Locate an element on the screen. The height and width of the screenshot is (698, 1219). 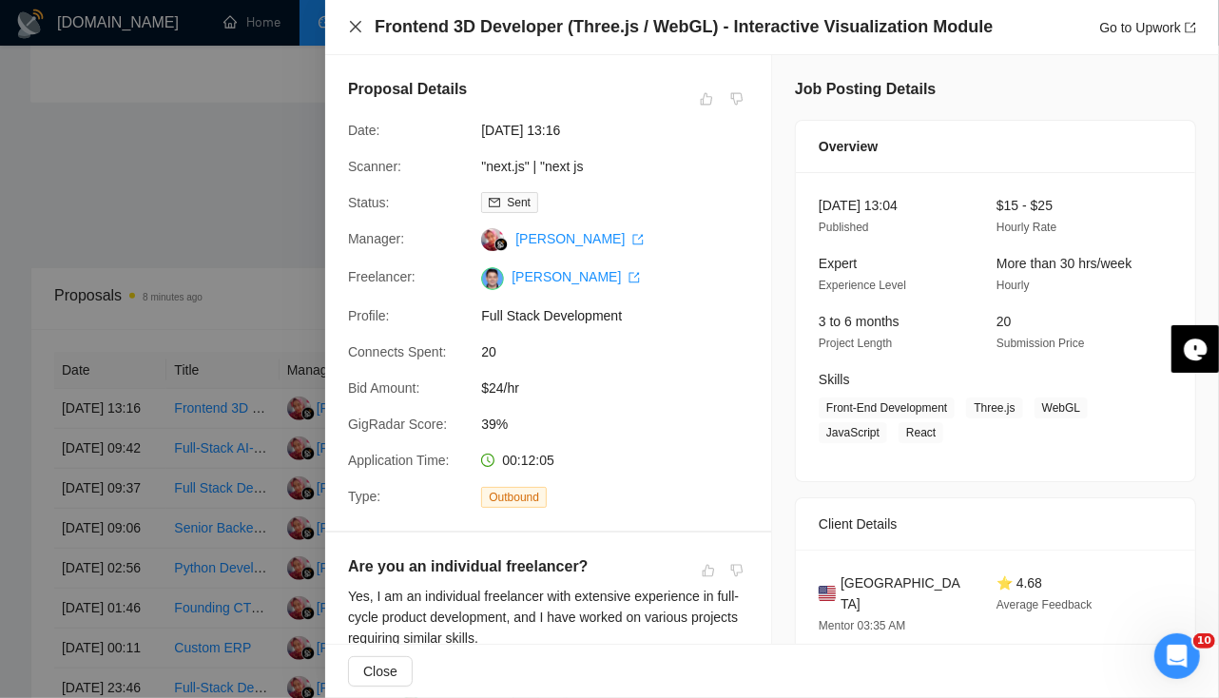
span: Overview is located at coordinates (848, 146).